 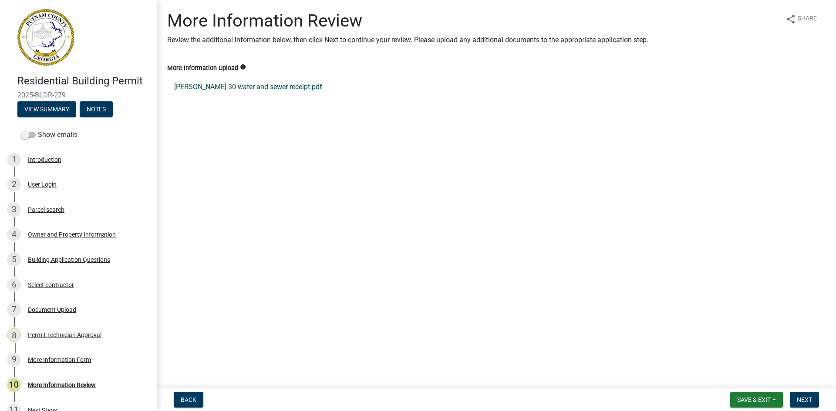 I want to click on h4: Residential Building Permit, so click(x=84, y=81).